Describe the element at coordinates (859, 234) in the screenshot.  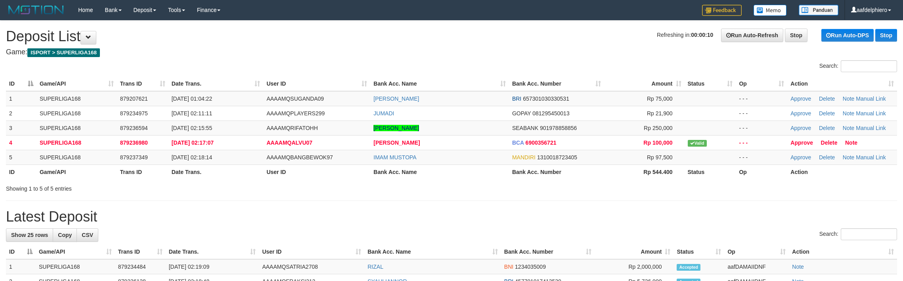
I see `label: Search:` at that location.